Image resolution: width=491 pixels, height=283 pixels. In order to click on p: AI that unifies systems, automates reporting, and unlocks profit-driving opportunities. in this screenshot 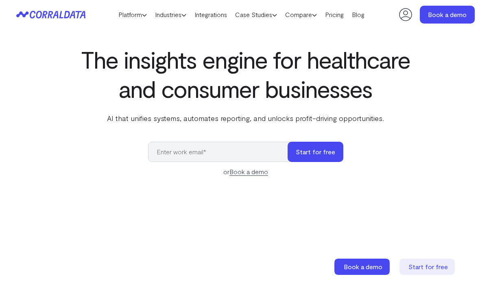, I will do `click(246, 118)`.